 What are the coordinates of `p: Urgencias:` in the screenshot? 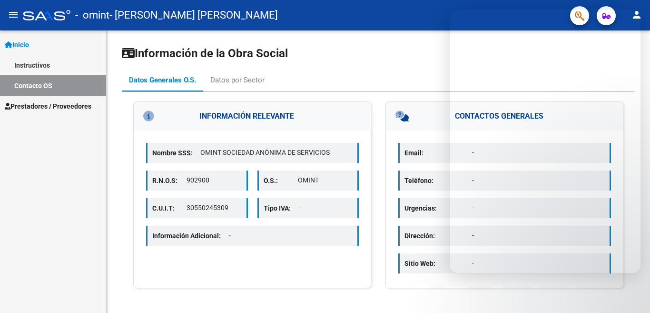 It's located at (439, 208).